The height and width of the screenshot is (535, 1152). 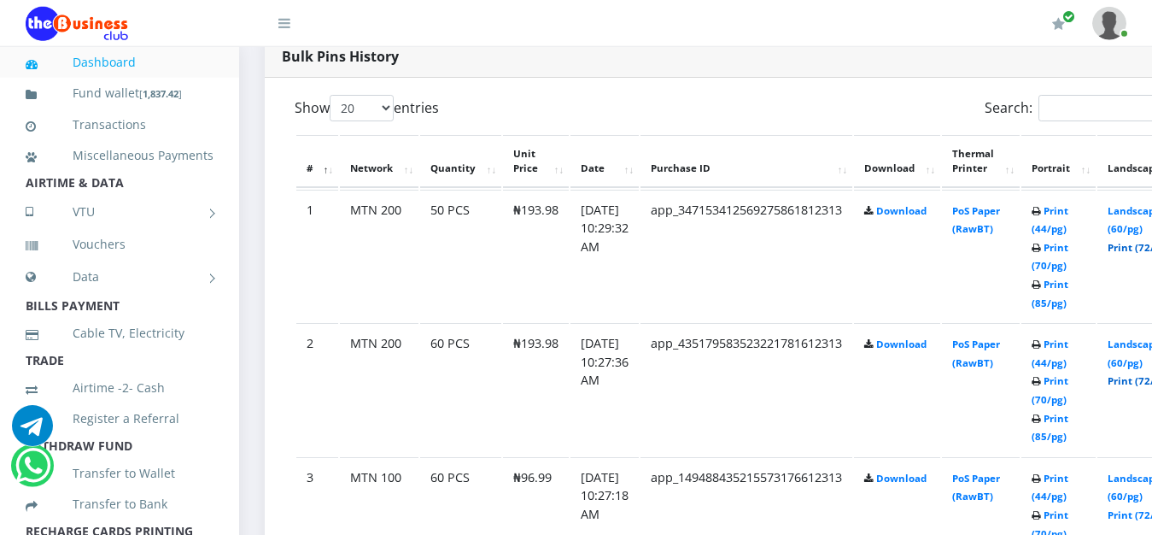 What do you see at coordinates (460, 389) in the screenshot?
I see `td: 60 PCS` at bounding box center [460, 389].